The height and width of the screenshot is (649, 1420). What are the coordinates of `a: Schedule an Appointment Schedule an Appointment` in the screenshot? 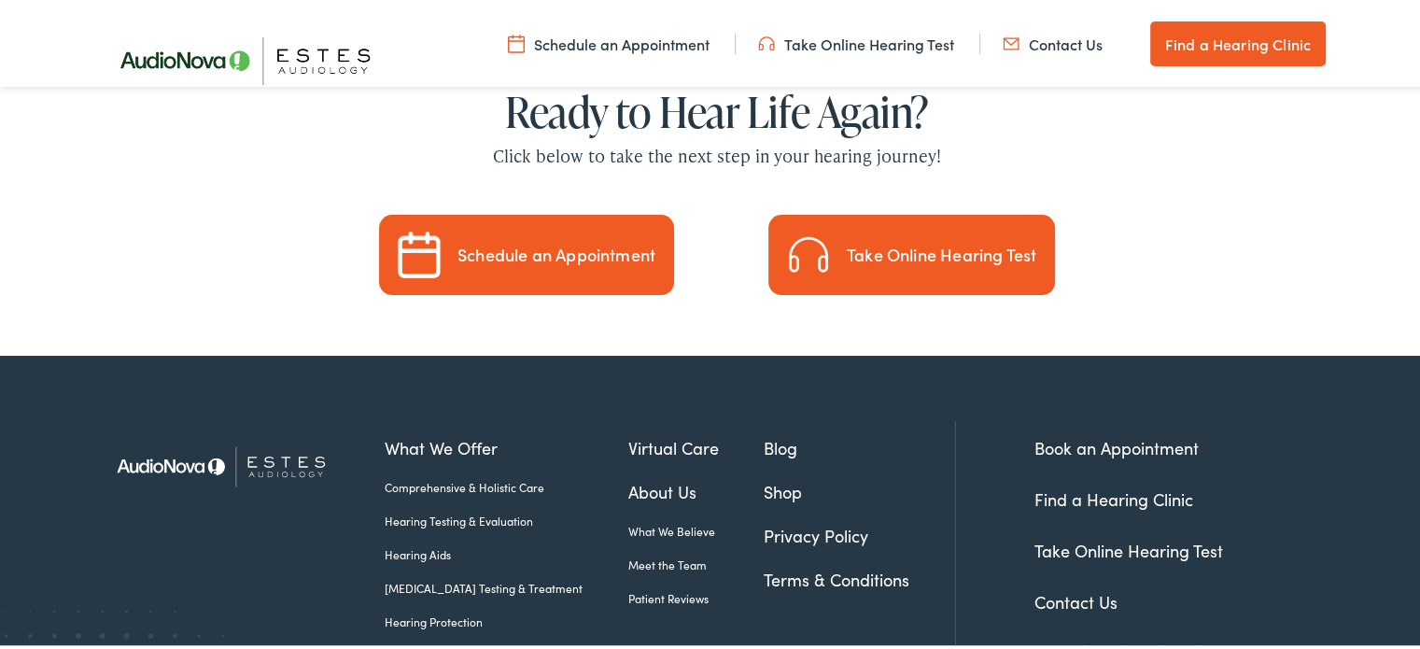 It's located at (527, 252).